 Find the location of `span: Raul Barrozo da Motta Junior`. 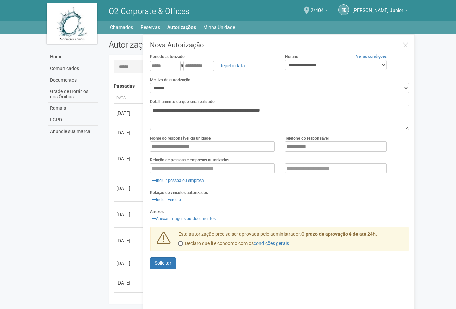

span: Raul Barrozo da Motta Junior is located at coordinates (378, 7).